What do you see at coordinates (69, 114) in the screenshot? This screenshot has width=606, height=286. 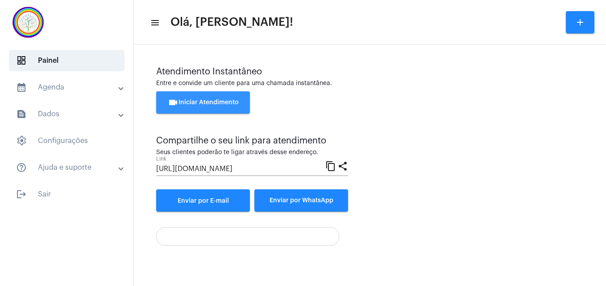 I see `mat-expansion-panel-header: sidenav iconDados` at bounding box center [69, 114].